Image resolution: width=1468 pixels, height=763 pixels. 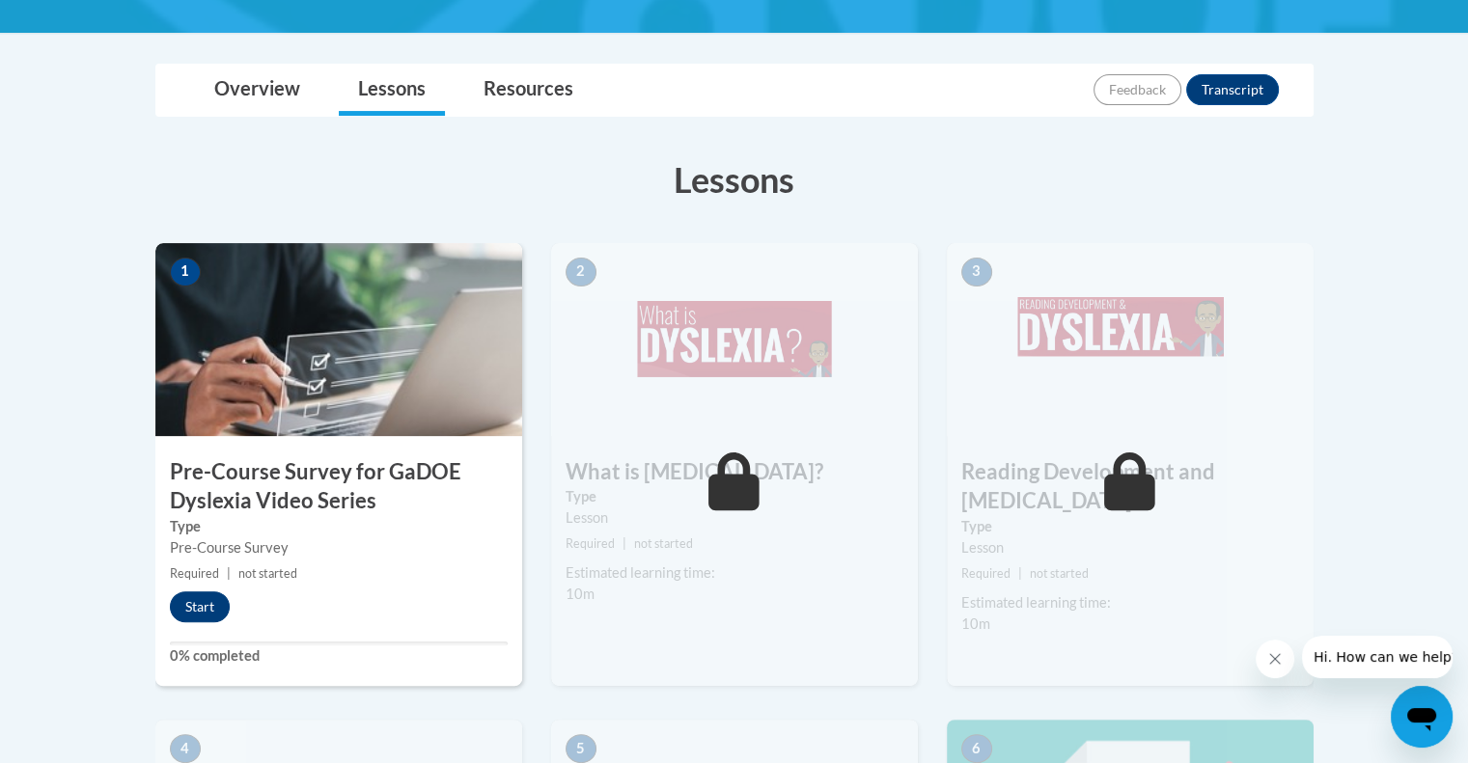 I want to click on span: 6, so click(x=977, y=749).